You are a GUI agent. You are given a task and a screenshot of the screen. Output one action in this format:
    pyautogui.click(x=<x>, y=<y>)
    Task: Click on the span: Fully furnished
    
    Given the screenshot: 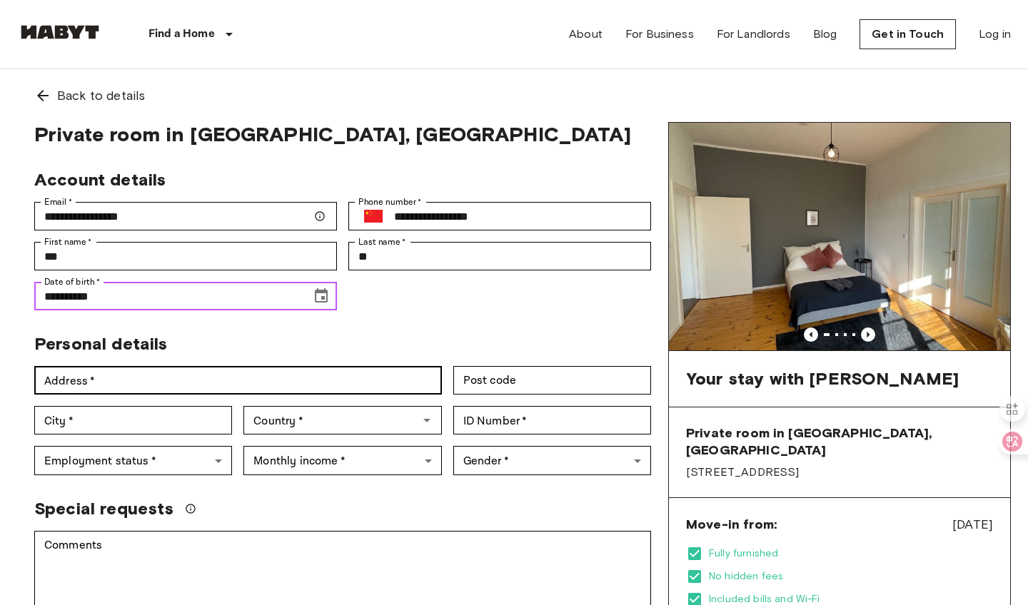 What is the action you would take?
    pyautogui.click(x=851, y=554)
    